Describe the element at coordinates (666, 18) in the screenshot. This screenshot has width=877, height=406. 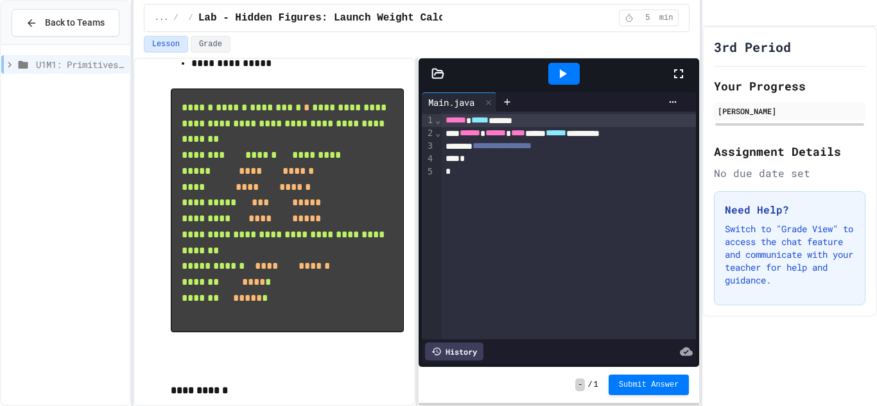
I see `span: min` at that location.